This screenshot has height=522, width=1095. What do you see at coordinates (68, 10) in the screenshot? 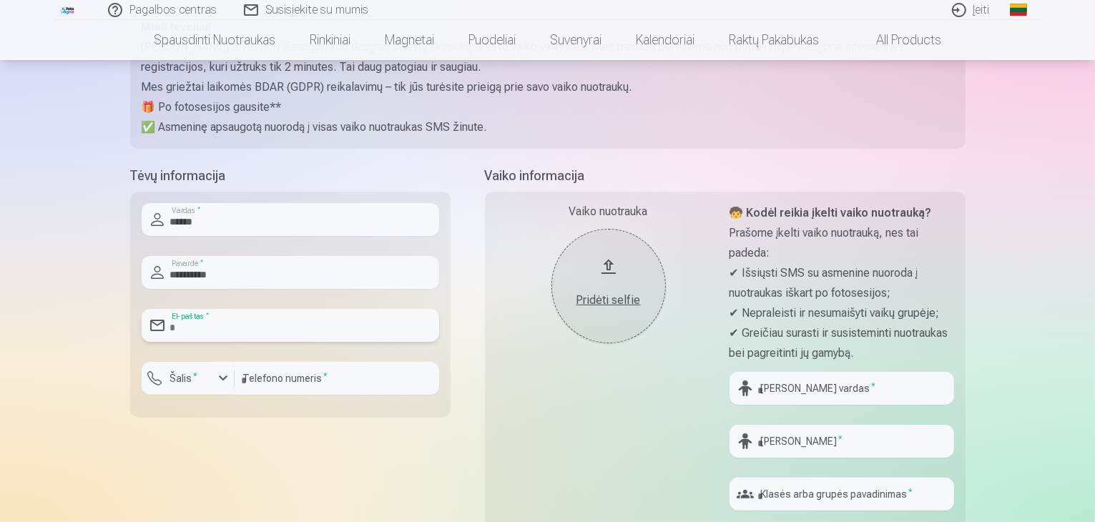
I see `img: /fa2` at bounding box center [68, 10].